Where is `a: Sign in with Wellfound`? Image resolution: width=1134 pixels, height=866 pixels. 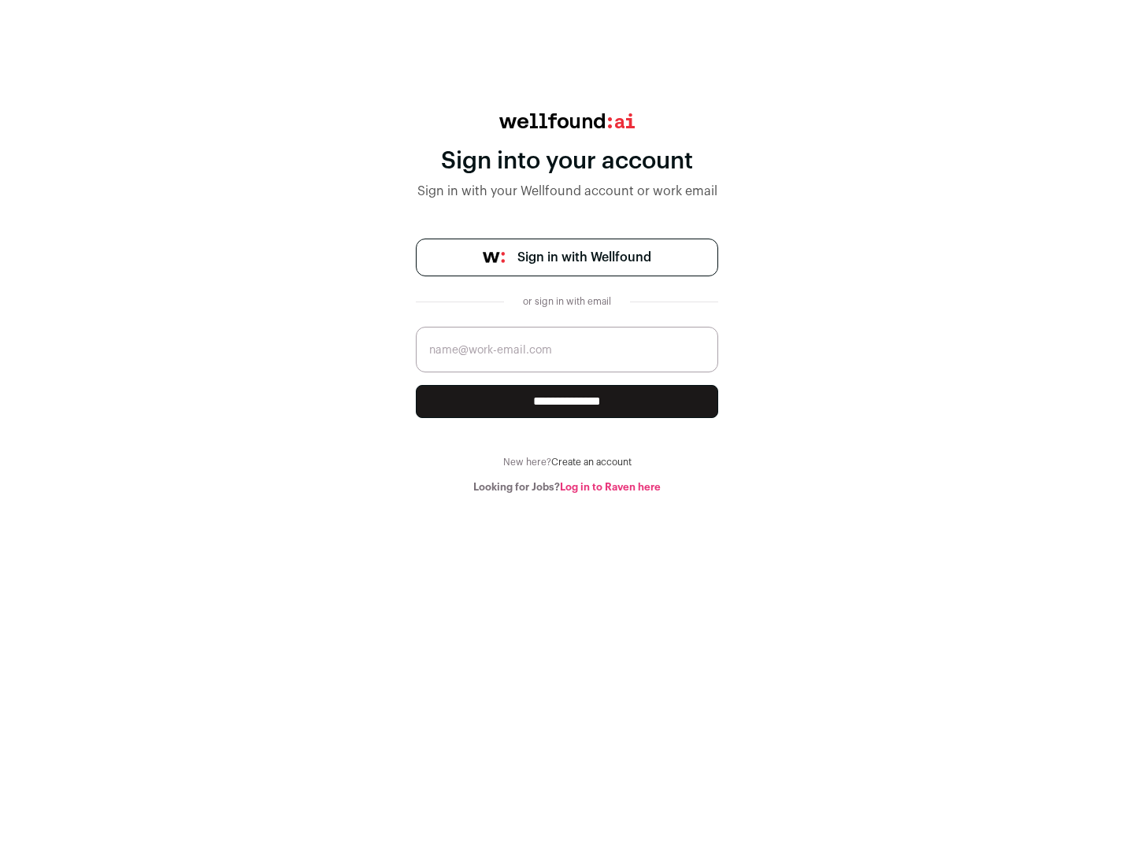
a: Sign in with Wellfound is located at coordinates (567, 258).